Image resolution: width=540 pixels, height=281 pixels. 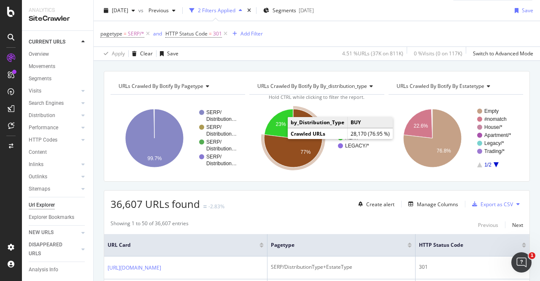 What do you see at coordinates (155, 204) in the screenshot?
I see `span: 36,607 URLs found` at bounding box center [155, 204].